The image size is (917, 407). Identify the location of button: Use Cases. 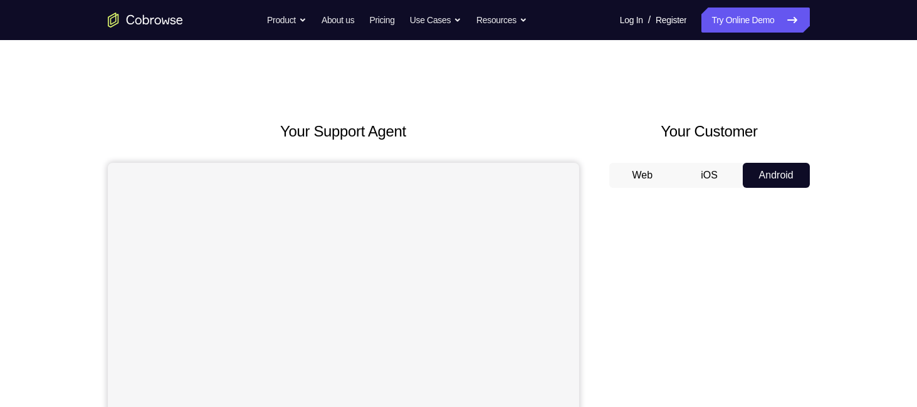
(436, 20).